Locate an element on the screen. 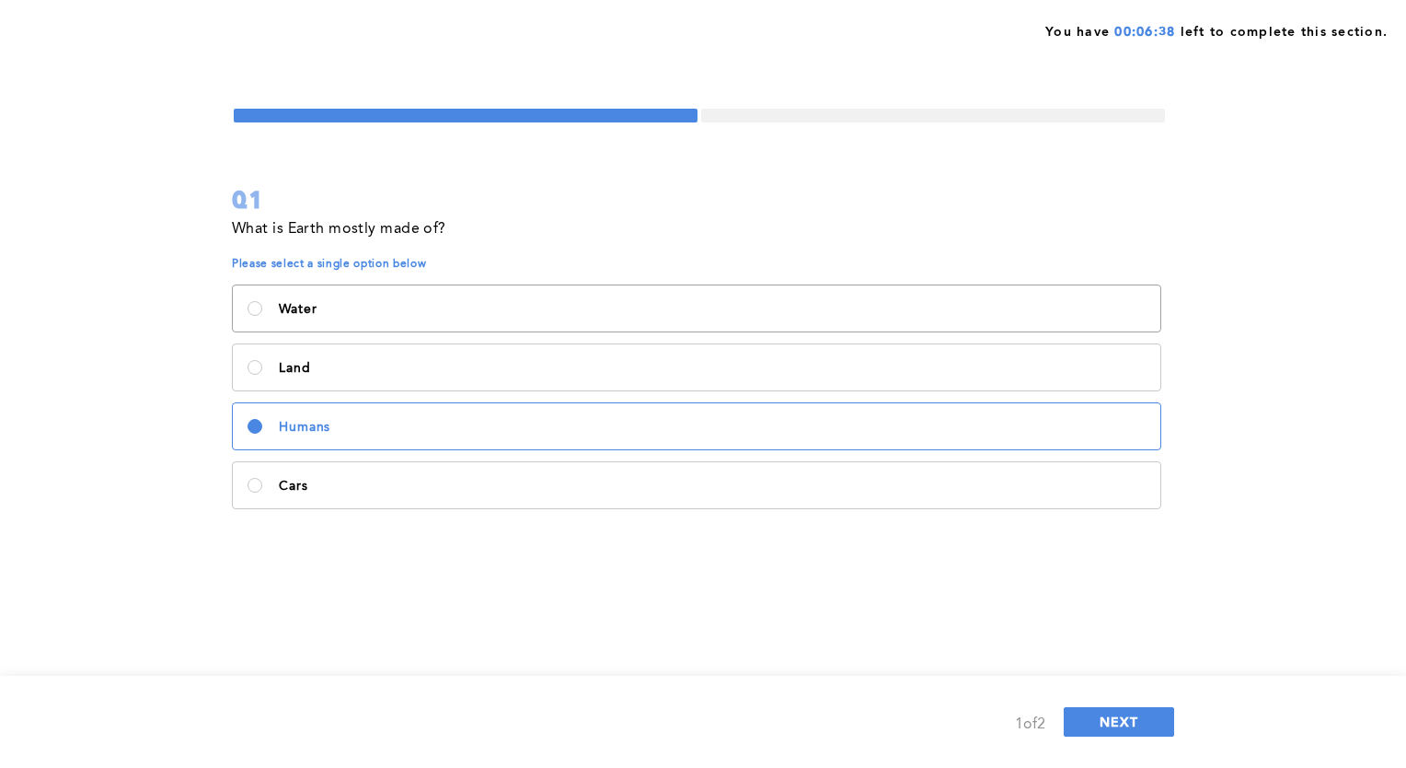 The width and height of the screenshot is (1406, 768). p: Land is located at coordinates (712, 368).